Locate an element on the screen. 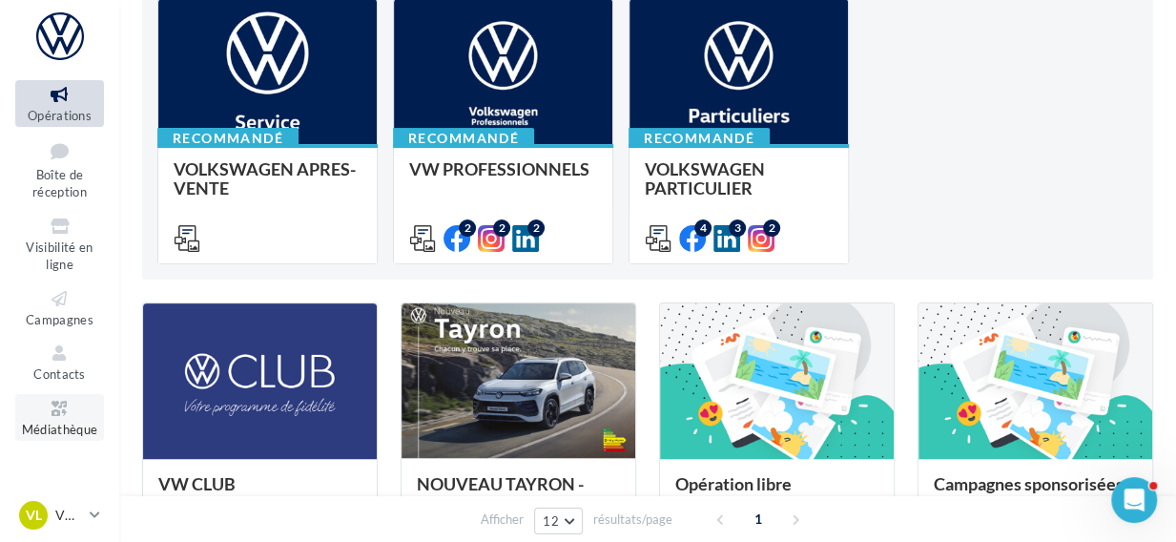 The width and height of the screenshot is (1176, 542). span: résultats/page is located at coordinates (632, 519).